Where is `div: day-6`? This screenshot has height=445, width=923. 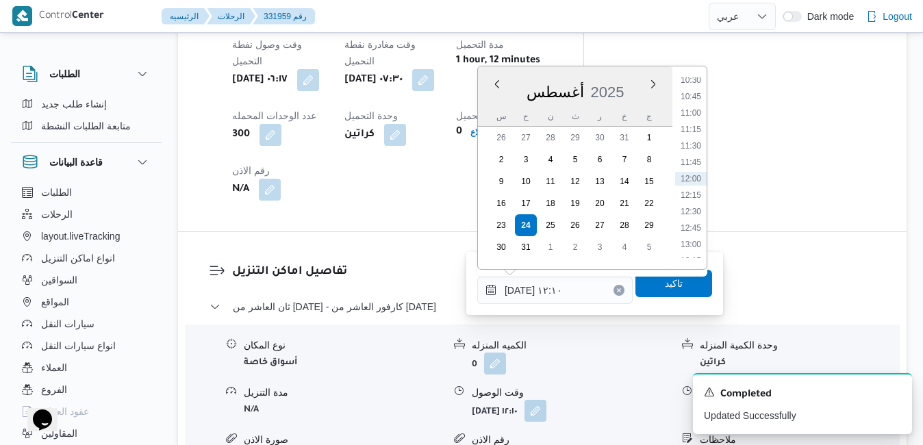
div: day-6 is located at coordinates (600, 160).